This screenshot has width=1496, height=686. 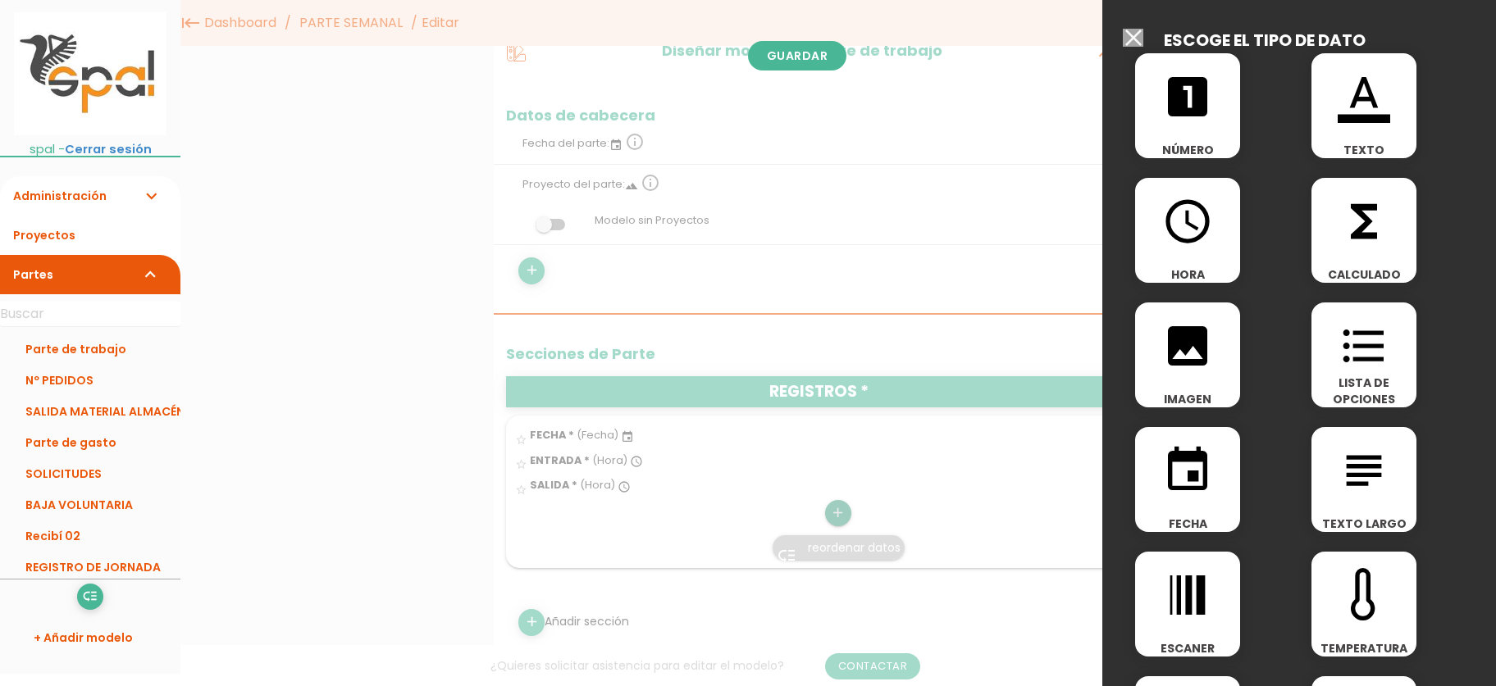 What do you see at coordinates (1364, 97) in the screenshot?
I see `i: format_color_text` at bounding box center [1364, 97].